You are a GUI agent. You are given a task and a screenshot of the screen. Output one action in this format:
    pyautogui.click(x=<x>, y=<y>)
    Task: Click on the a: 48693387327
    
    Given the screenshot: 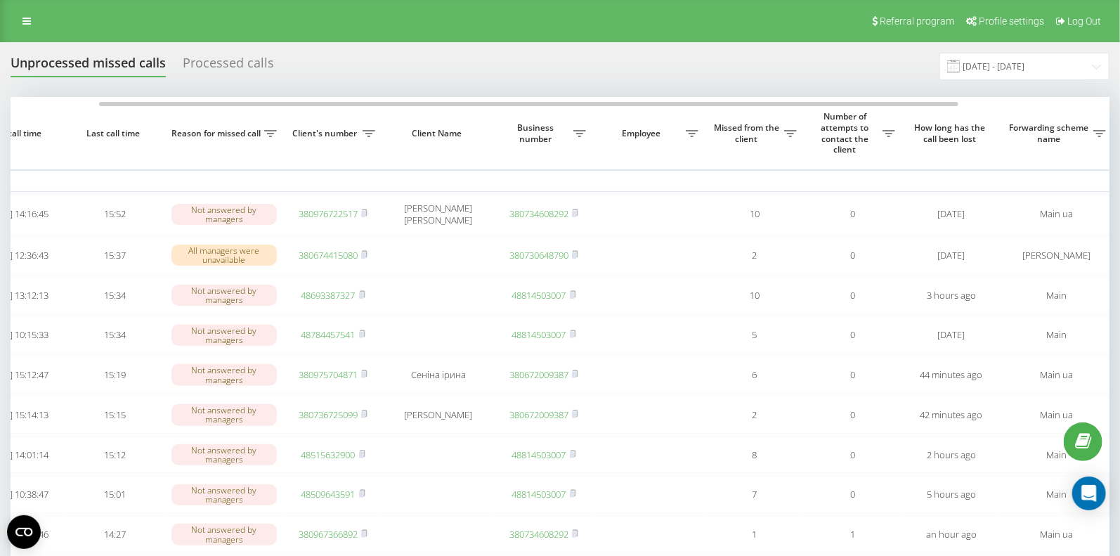 What is the action you would take?
    pyautogui.click(x=328, y=295)
    